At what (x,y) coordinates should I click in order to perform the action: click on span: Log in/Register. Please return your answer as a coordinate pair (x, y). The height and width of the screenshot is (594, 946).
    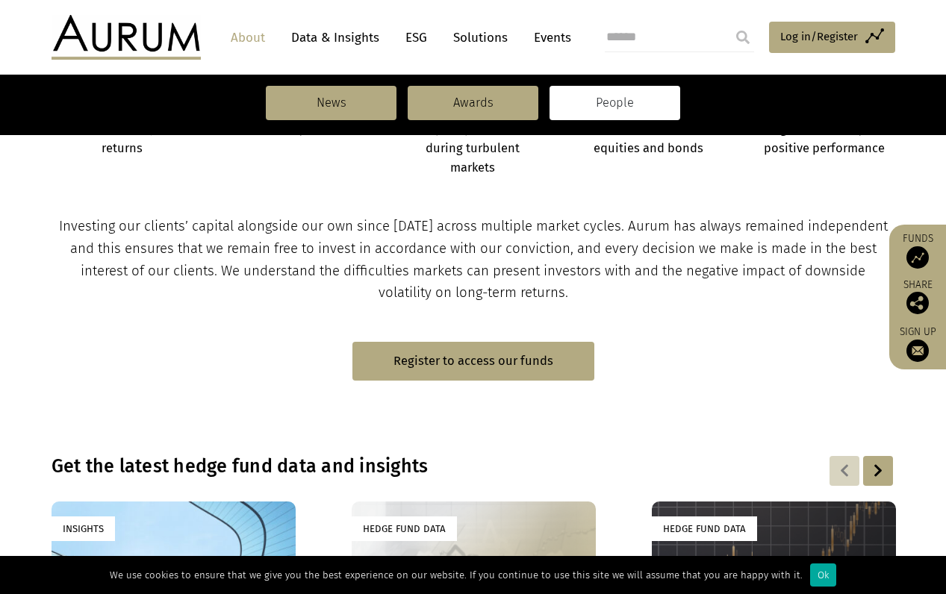
    Looking at the image, I should click on (819, 37).